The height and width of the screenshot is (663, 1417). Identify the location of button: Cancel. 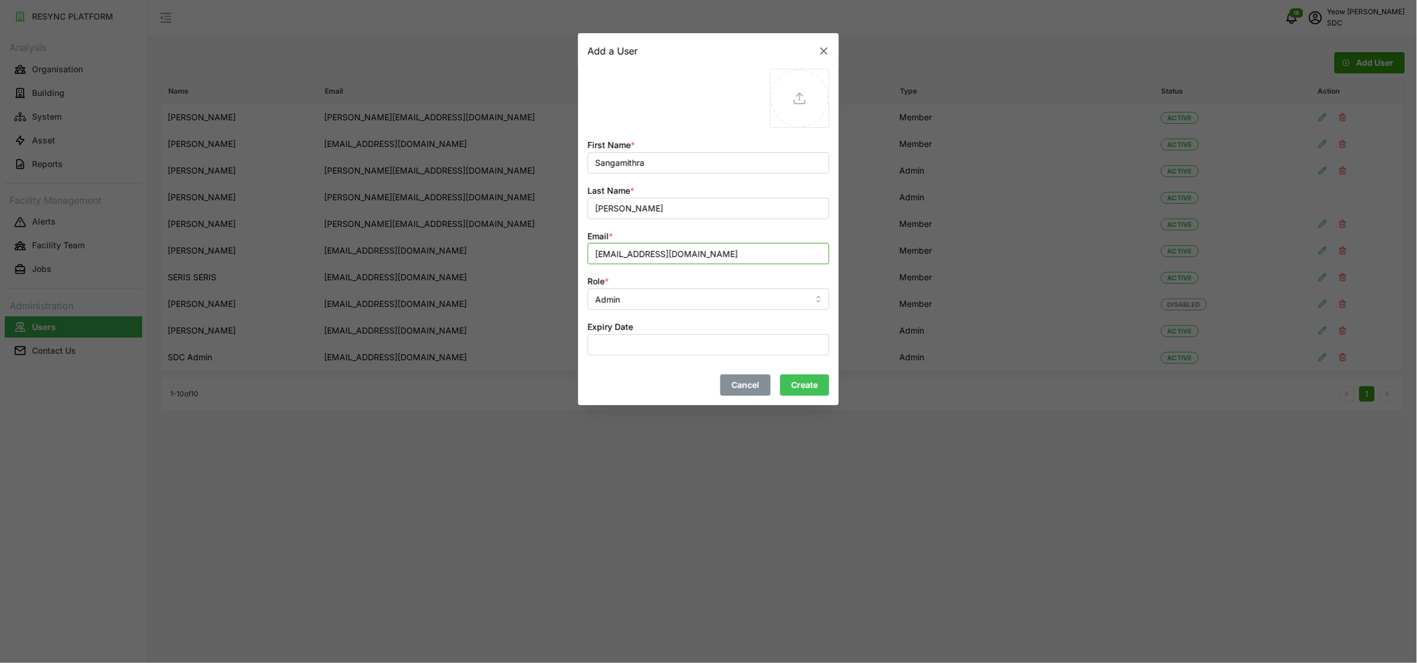
(745, 385).